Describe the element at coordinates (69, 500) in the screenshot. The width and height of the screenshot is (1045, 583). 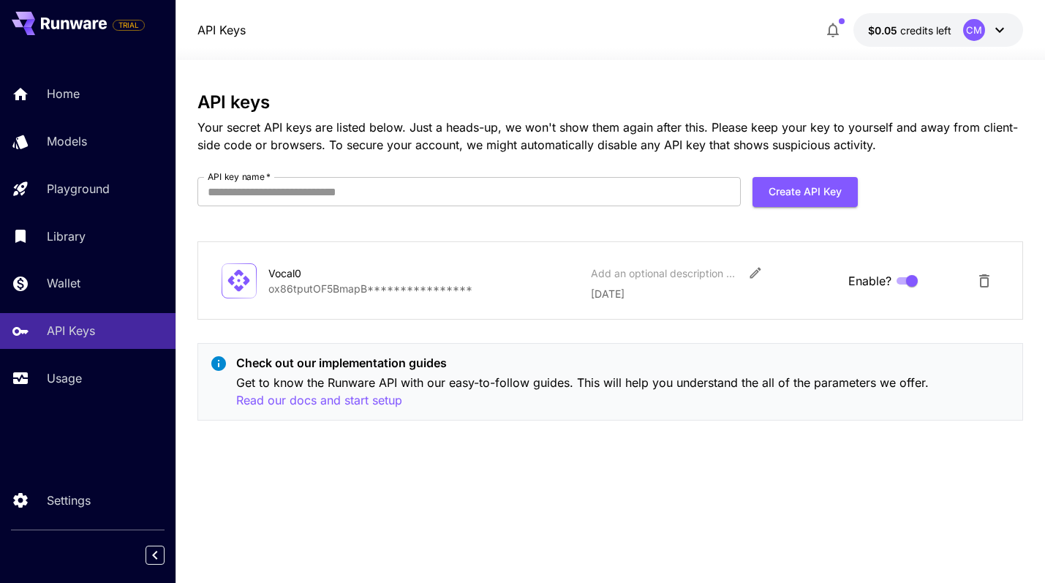
I see `p: Settings` at that location.